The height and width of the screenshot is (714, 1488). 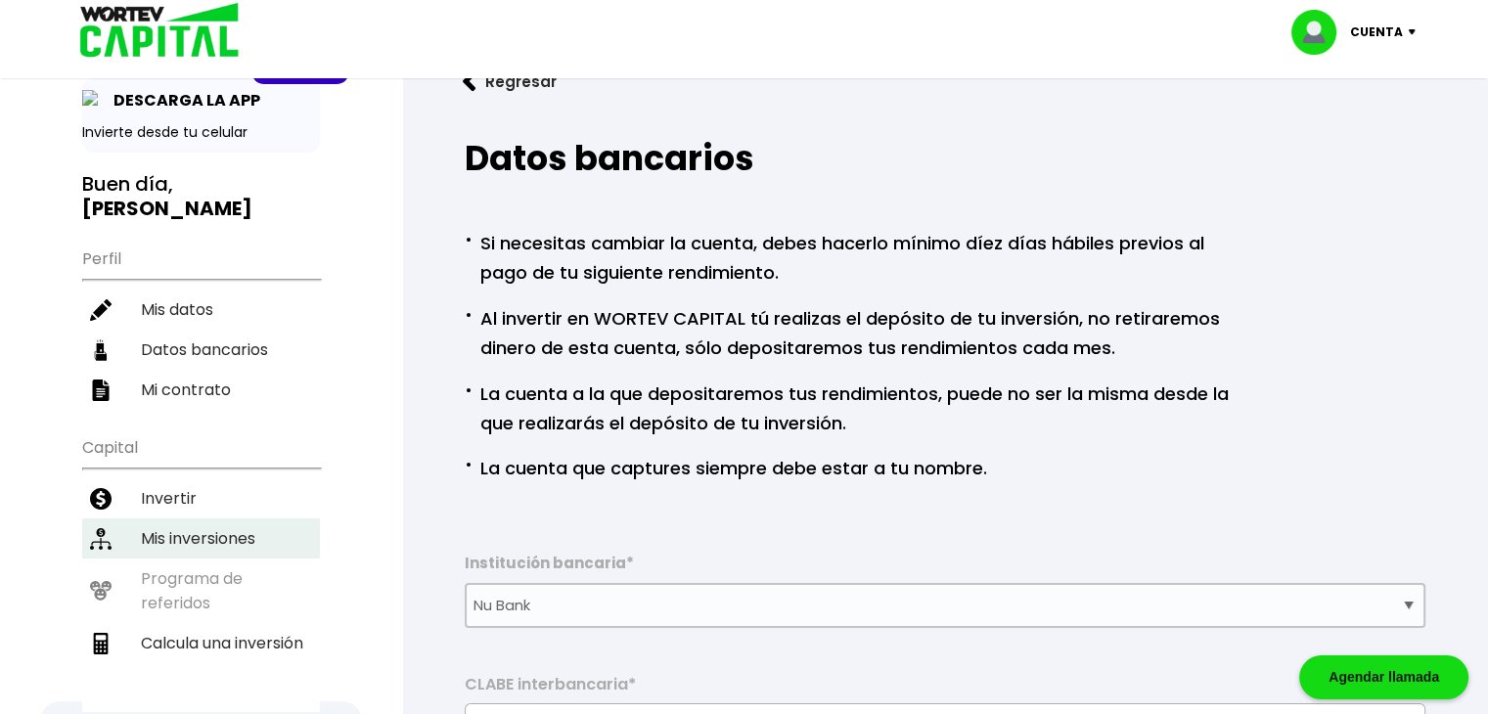 I want to click on img: datos-icon.10cf9172.svg, so click(x=101, y=350).